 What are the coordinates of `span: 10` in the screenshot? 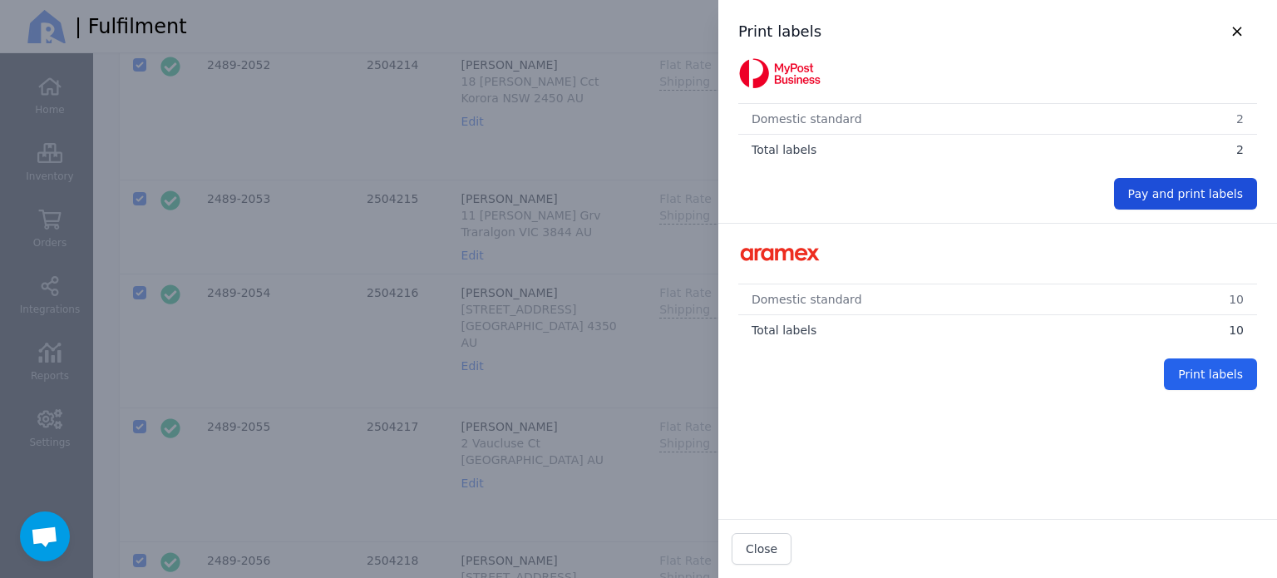 It's located at (1236, 330).